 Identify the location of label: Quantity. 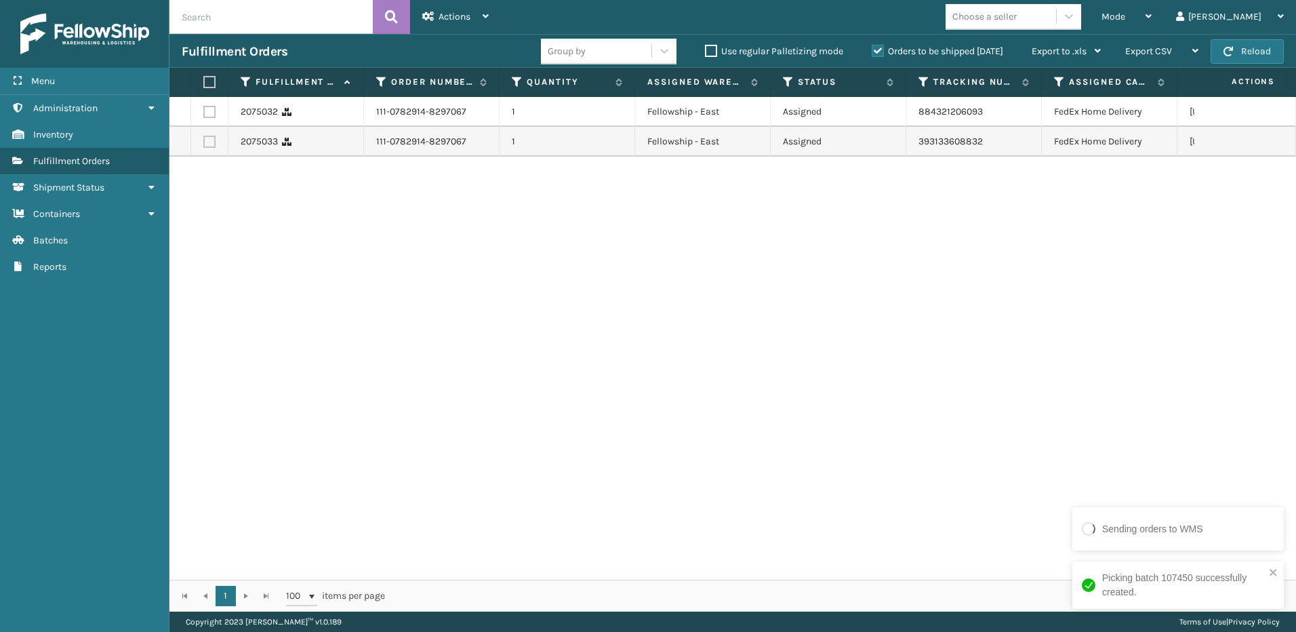
(567, 82).